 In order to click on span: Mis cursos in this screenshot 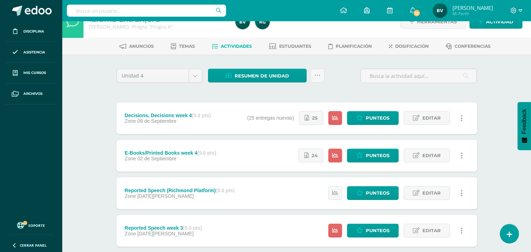, I will do `click(35, 73)`.